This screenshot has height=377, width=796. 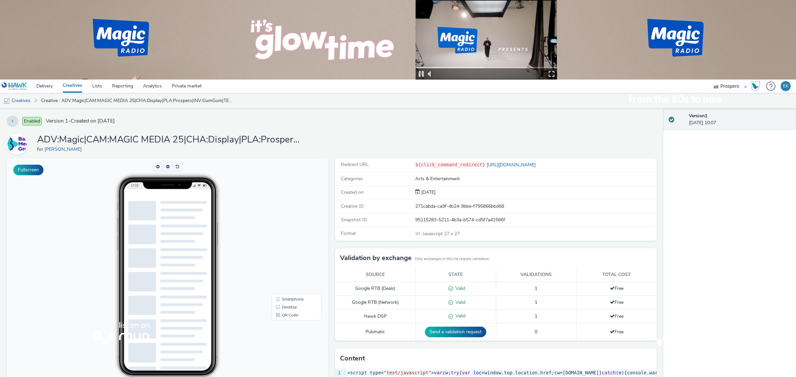 What do you see at coordinates (450, 165) in the screenshot?
I see `code: ${click_command_redirect}` at bounding box center [450, 165].